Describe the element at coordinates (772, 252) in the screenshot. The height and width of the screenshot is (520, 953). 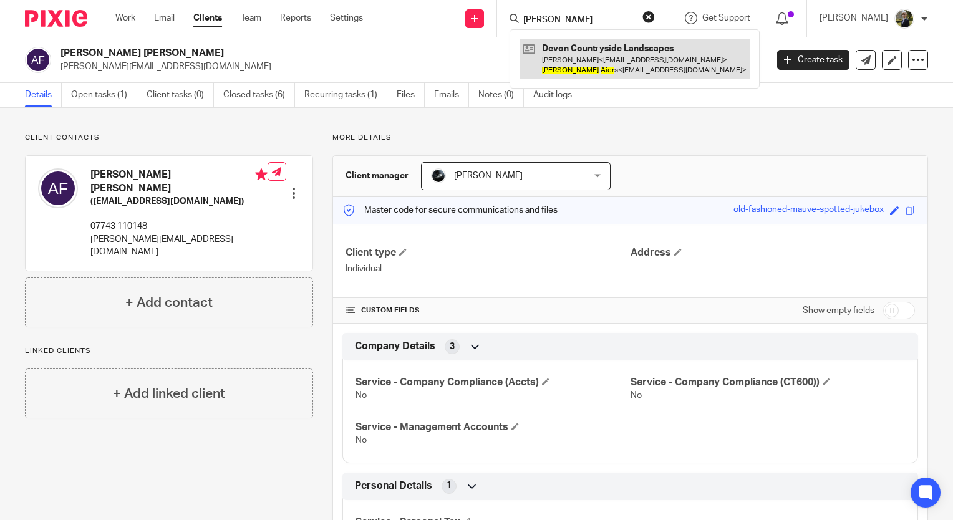
I see `h4: Address` at that location.